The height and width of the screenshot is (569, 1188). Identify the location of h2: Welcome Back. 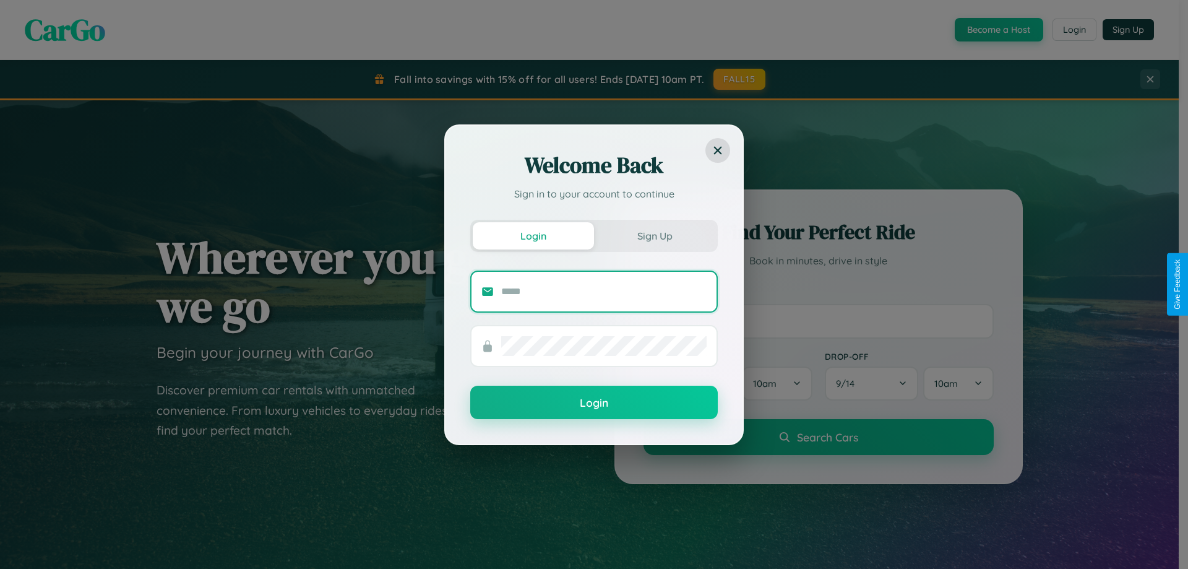
(594, 165).